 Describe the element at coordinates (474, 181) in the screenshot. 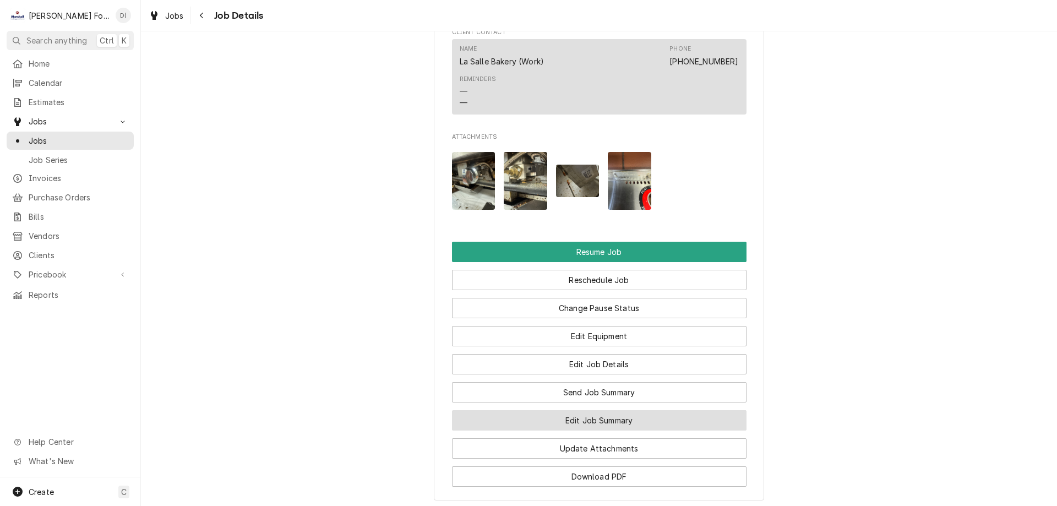

I see `img: HeIG7O8gSjNwgqh1XEeT` at that location.